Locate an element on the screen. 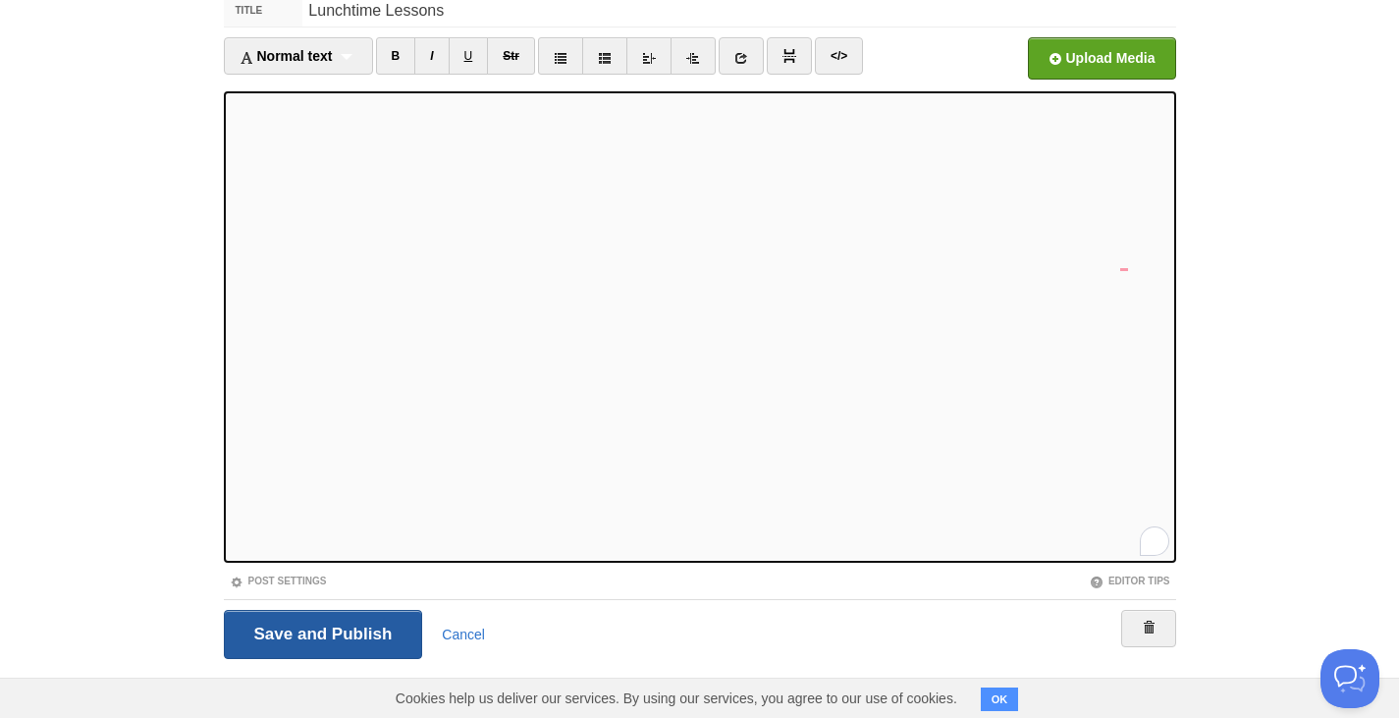  a: Post Settings is located at coordinates (278, 580).